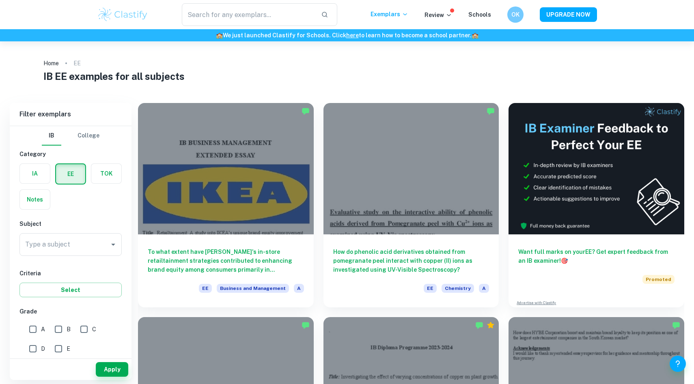  I want to click on h6: Subject, so click(71, 224).